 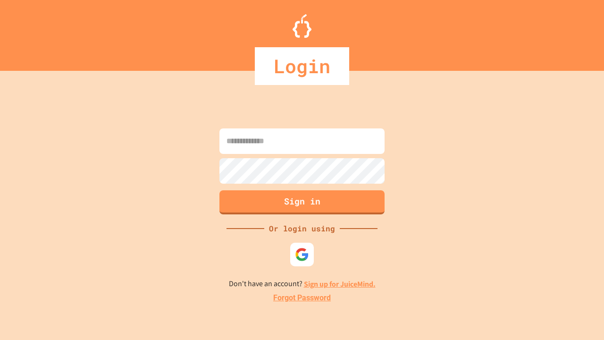 What do you see at coordinates (302, 202) in the screenshot?
I see `button: Sign in` at bounding box center [302, 202].